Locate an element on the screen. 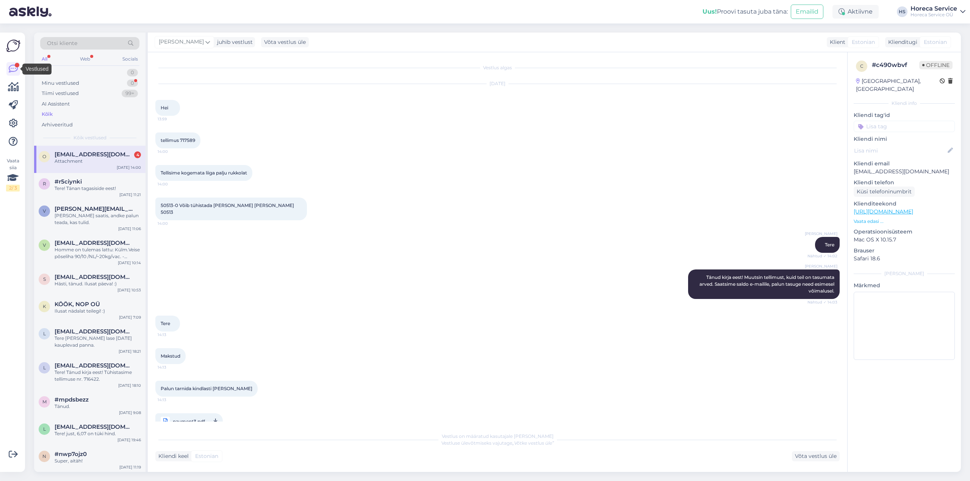 The width and height of the screenshot is (970, 481). div: 2 / 3 is located at coordinates (13, 188).